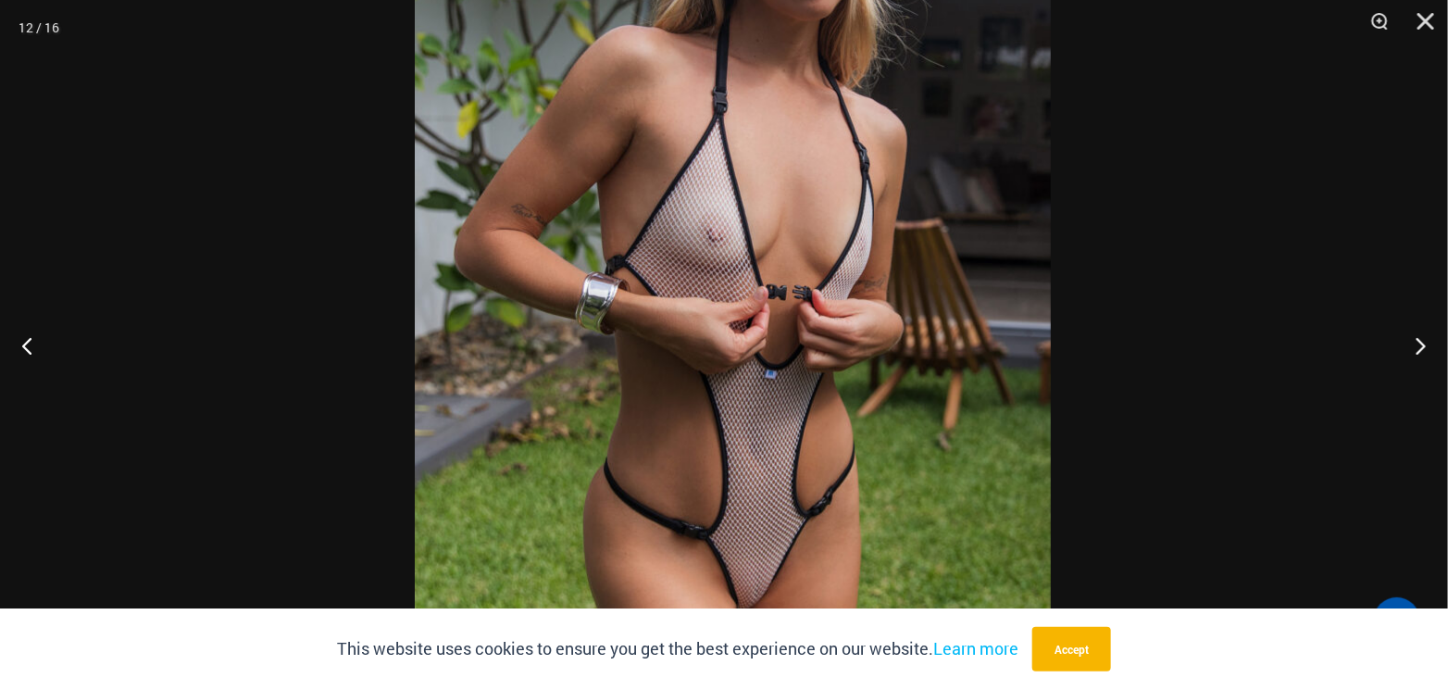 Image resolution: width=1448 pixels, height=690 pixels. Describe the element at coordinates (1413, 345) in the screenshot. I see `button: Next` at that location.